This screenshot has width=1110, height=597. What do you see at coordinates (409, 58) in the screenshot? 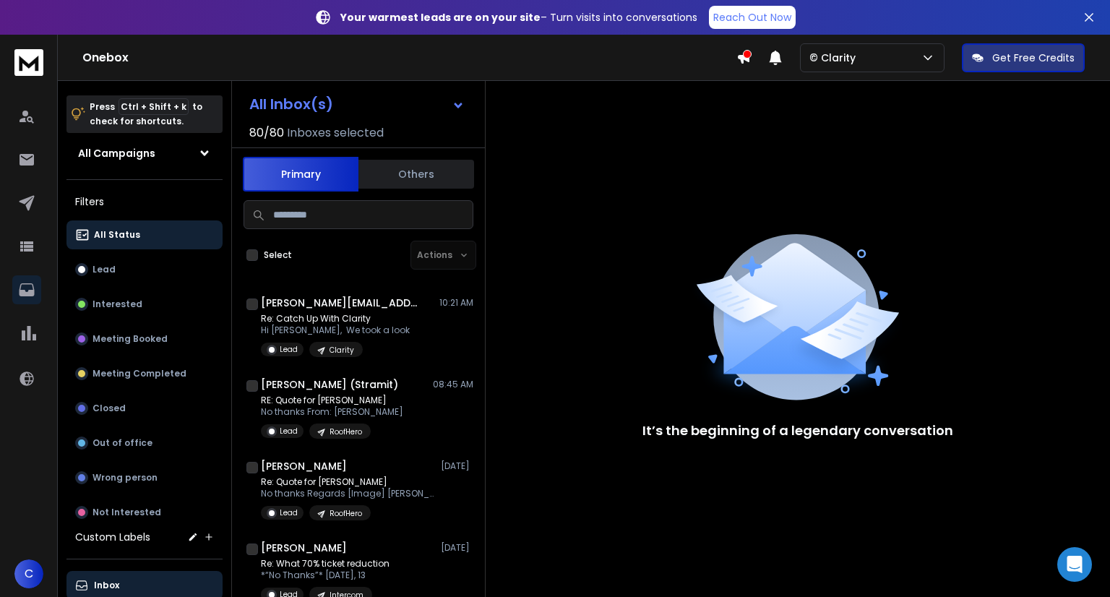
I see `h1: Onebox` at bounding box center [409, 58].